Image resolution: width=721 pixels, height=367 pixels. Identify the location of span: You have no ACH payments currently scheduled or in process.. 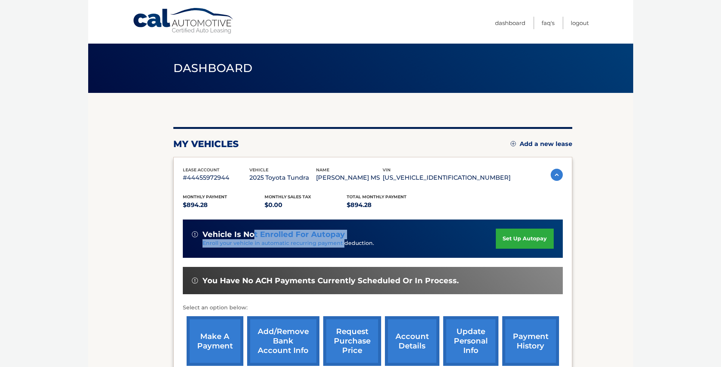
(331, 280).